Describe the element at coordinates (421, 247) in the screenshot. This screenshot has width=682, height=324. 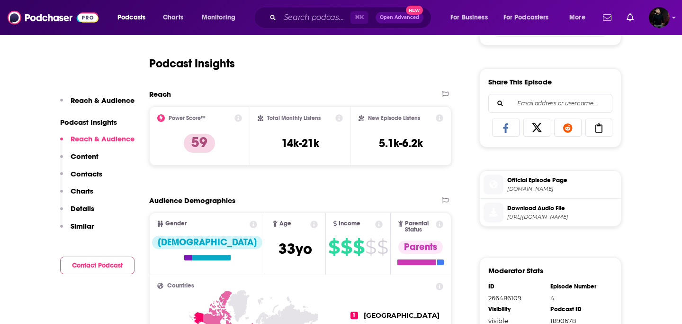
I see `div: Parents` at that location.